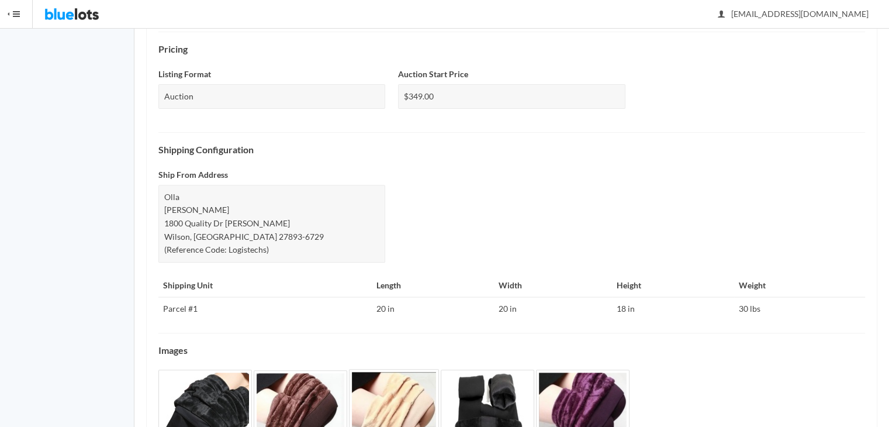  I want to click on th: Length, so click(432, 286).